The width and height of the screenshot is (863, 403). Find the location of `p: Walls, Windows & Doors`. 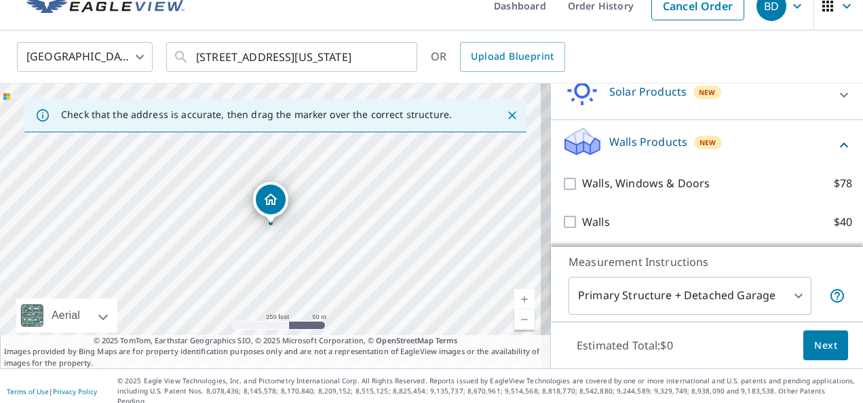

p: Walls, Windows & Doors is located at coordinates (646, 183).